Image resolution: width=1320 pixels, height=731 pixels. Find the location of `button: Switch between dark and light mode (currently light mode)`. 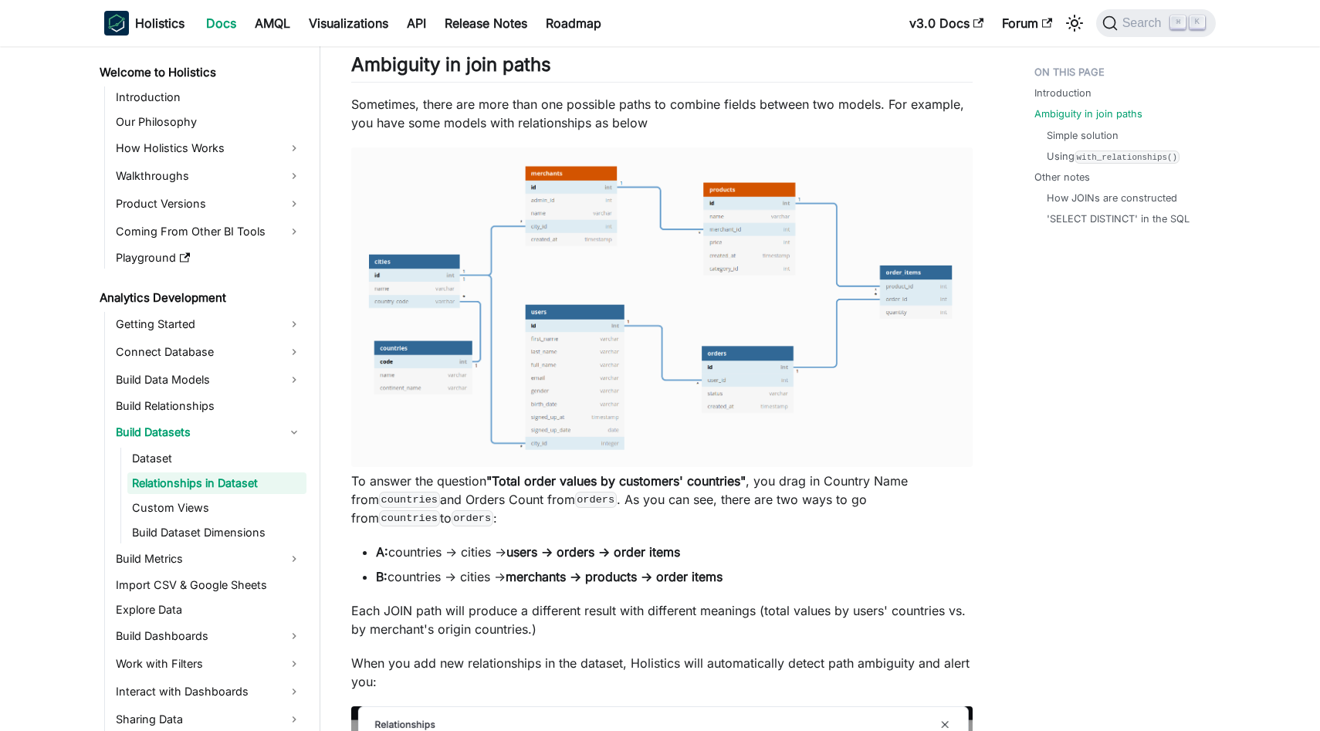

button: Switch between dark and light mode (currently light mode) is located at coordinates (1074, 23).